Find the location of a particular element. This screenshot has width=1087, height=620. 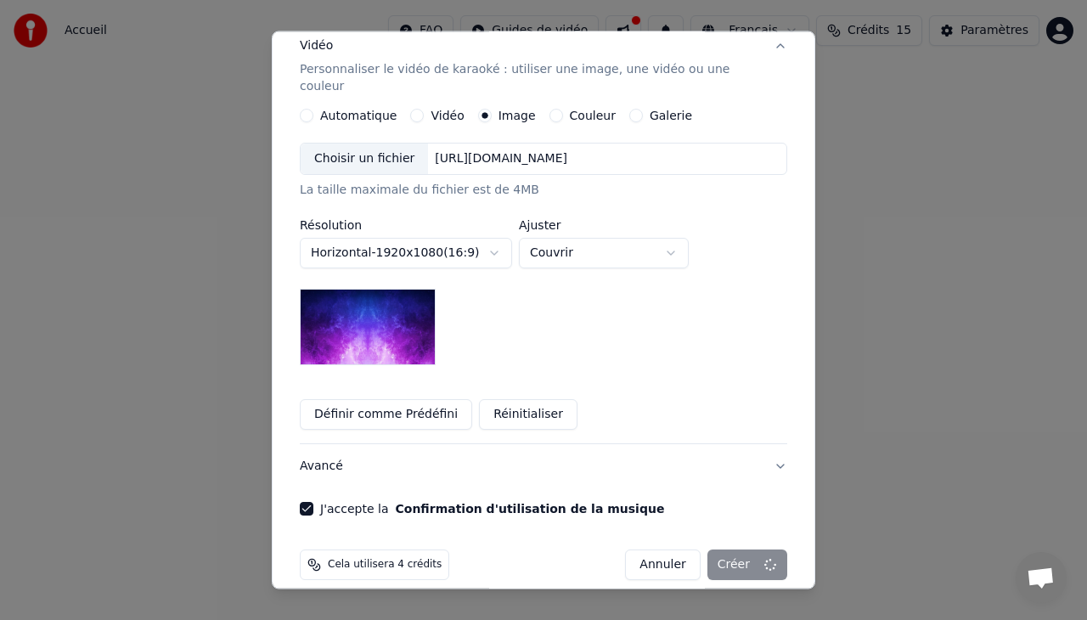

button: Avancé is located at coordinates (543, 466).